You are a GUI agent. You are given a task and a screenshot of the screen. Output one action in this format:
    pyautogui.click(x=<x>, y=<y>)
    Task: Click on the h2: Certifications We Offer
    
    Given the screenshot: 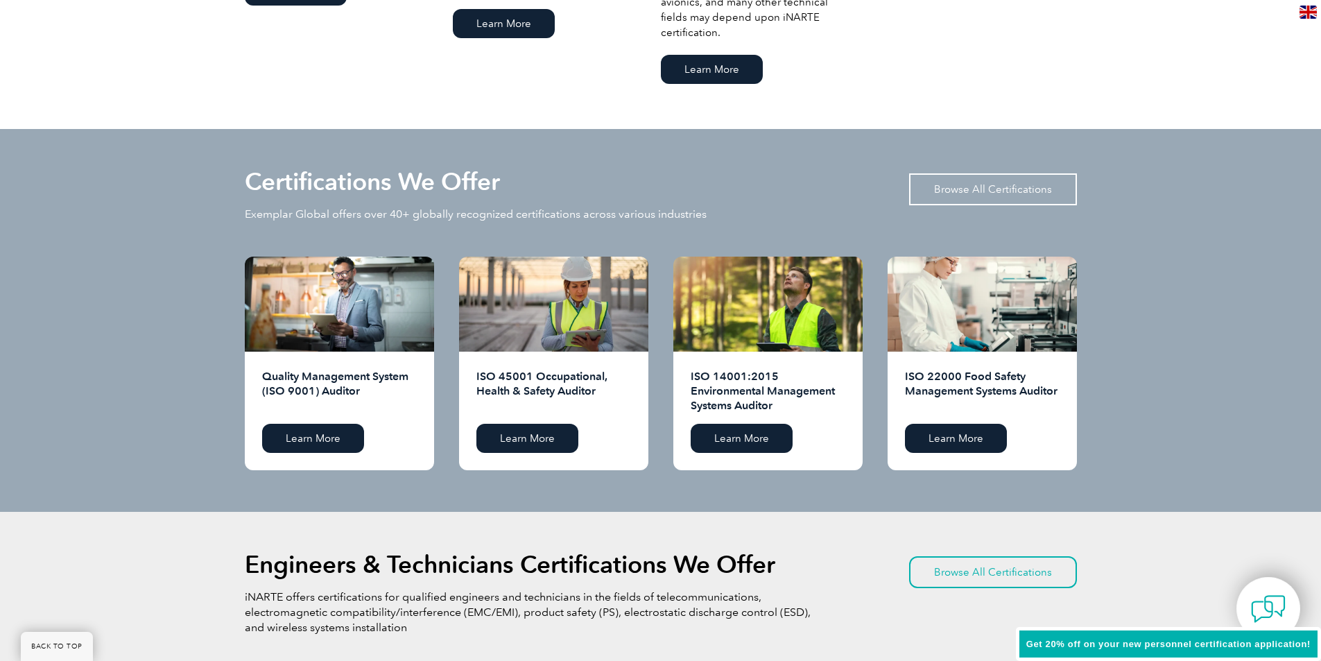 What is the action you would take?
    pyautogui.click(x=372, y=182)
    